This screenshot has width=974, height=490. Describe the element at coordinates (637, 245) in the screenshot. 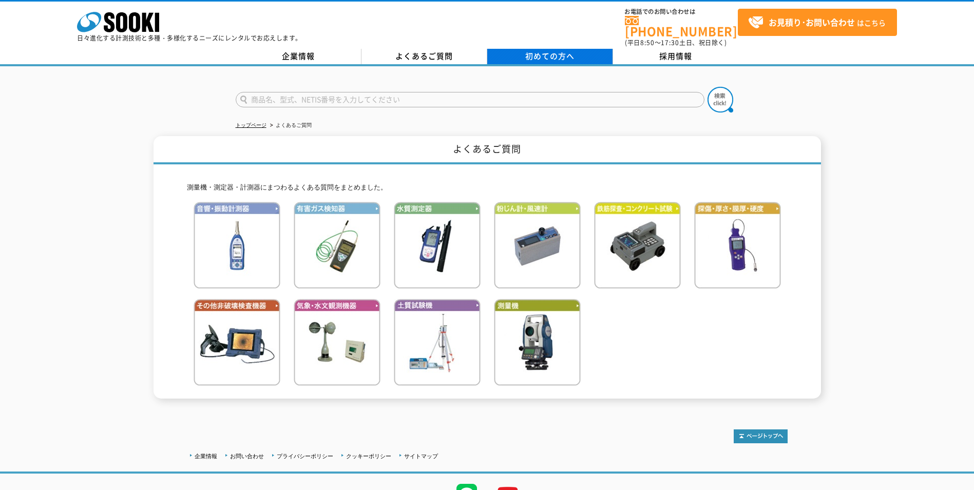

I see `img: 鉄筋検査・コンクリート試験` at that location.